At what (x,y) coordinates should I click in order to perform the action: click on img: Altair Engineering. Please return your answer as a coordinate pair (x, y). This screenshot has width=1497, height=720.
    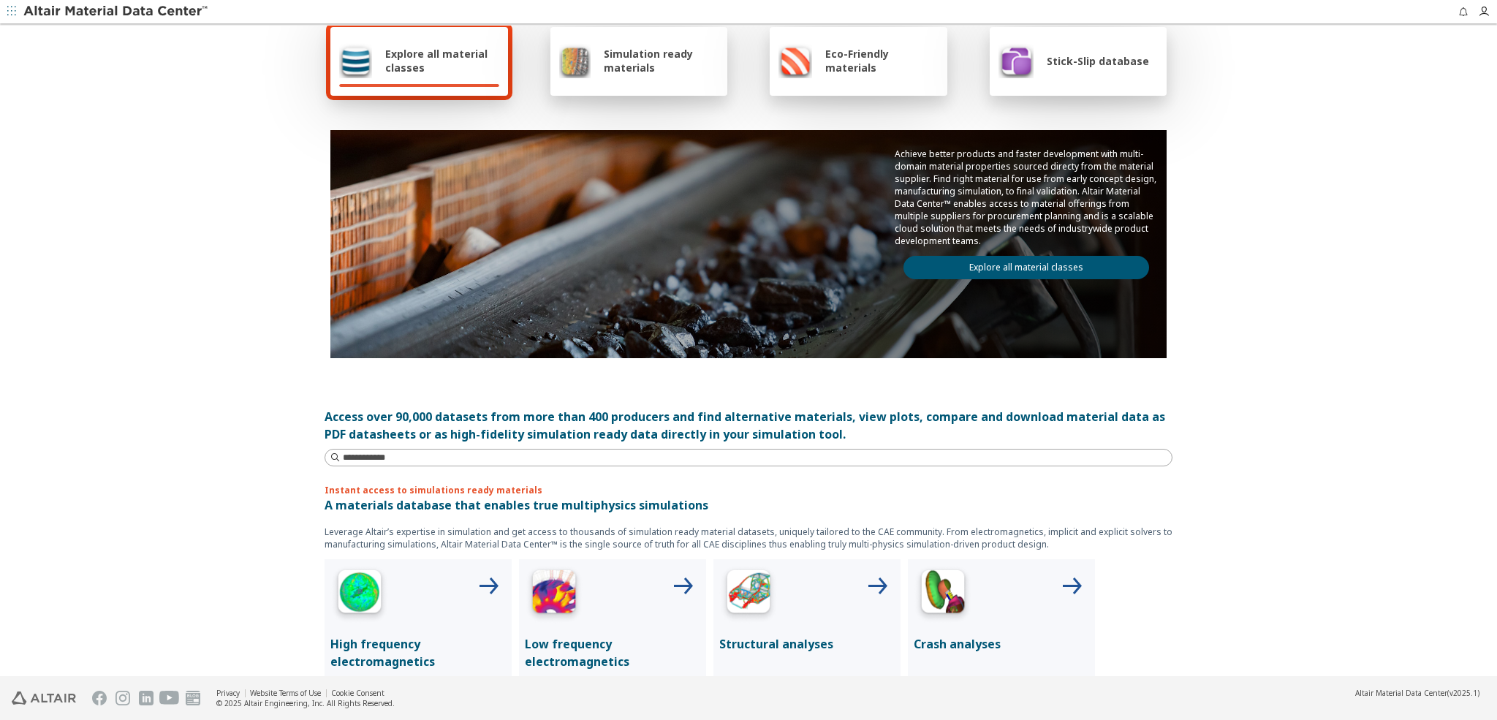
    Looking at the image, I should click on (44, 698).